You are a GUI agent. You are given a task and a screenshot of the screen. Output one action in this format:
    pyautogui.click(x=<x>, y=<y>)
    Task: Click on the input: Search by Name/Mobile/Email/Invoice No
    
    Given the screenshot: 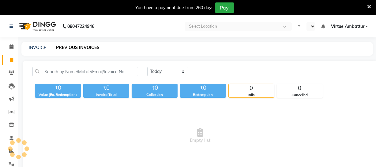 What is the action you would take?
    pyautogui.click(x=85, y=71)
    